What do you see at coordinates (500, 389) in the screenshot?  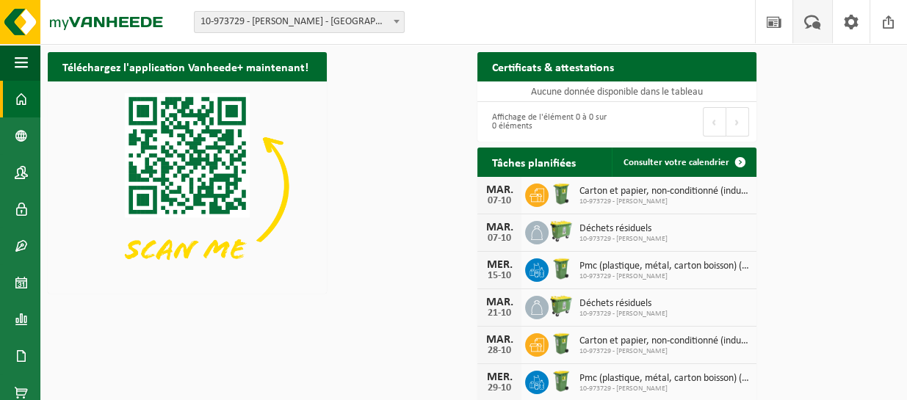 I see `div: 29-10` at bounding box center [500, 389].